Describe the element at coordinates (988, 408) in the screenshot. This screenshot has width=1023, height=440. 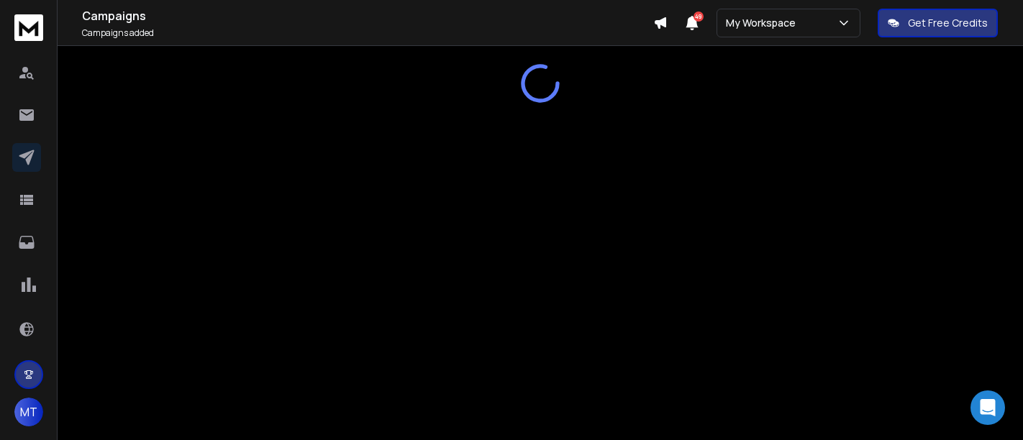
I see `div: Open Intercom Messenger` at that location.